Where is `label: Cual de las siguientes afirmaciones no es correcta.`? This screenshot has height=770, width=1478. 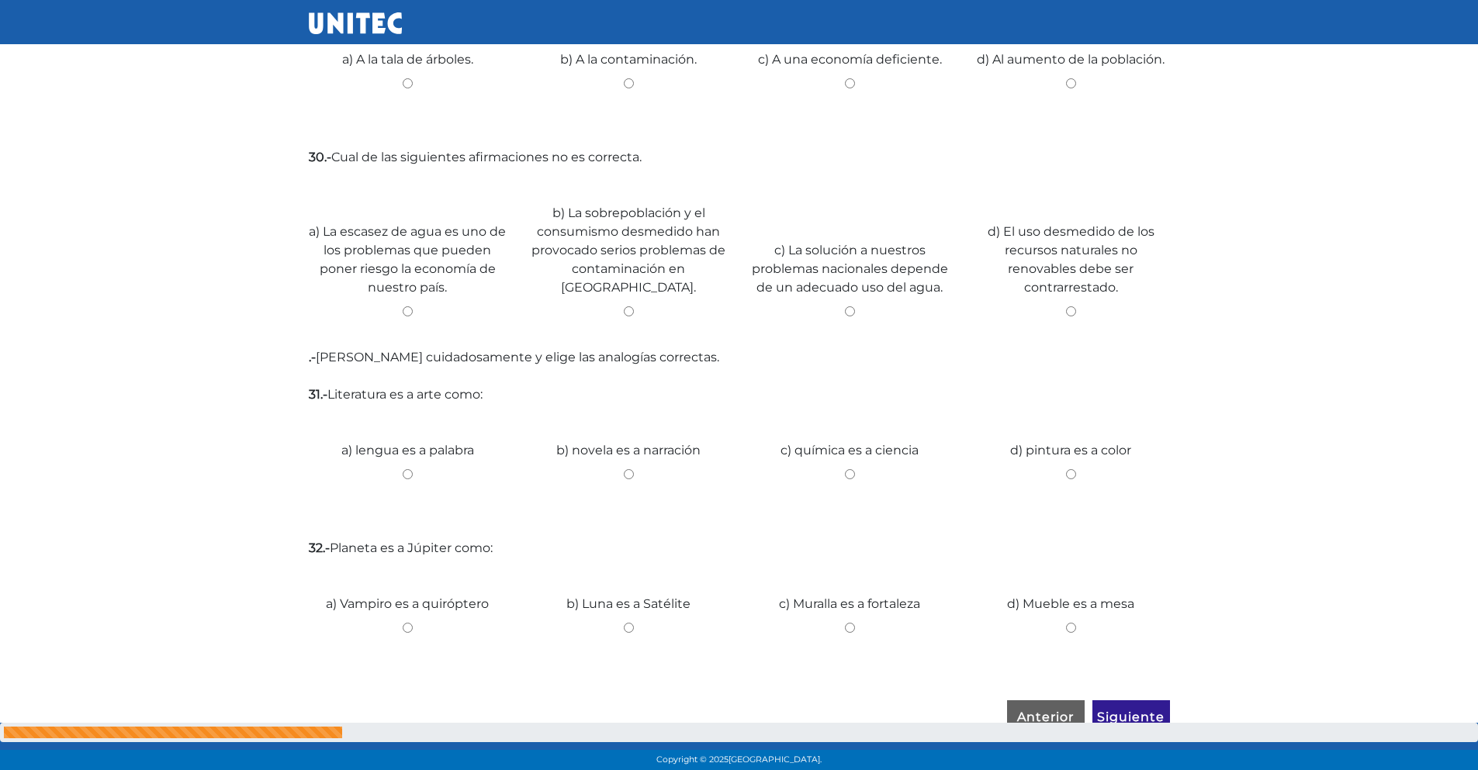 label: Cual de las siguientes afirmaciones no es correcta. is located at coordinates (739, 157).